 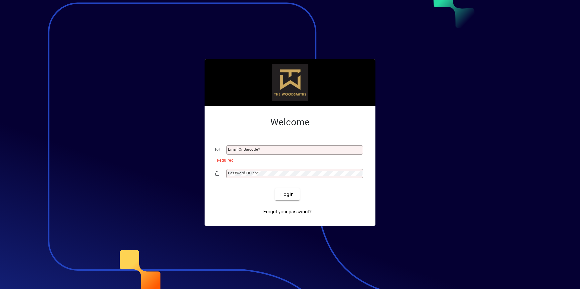 What do you see at coordinates (287, 212) in the screenshot?
I see `span: Forgot your password?` at bounding box center [287, 212].